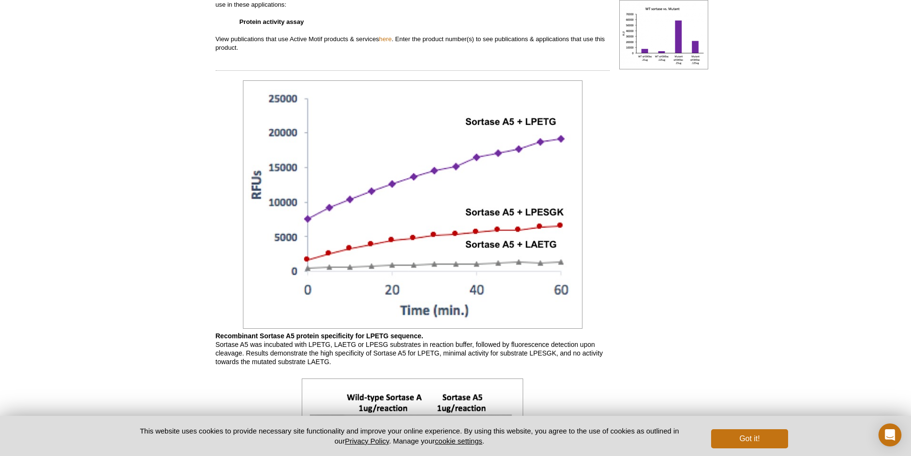 This screenshot has height=456, width=911. Describe the element at coordinates (409, 436) in the screenshot. I see `p: This website uses cookies to provide necessary site functionality and improve your online experie...` at that location.